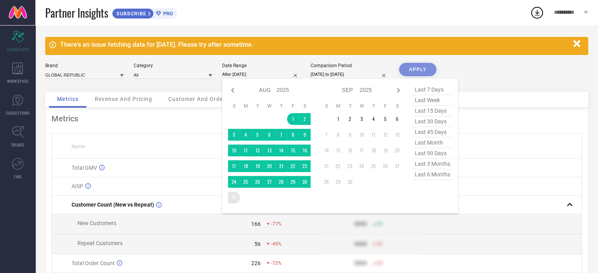  Describe the element at coordinates (398, 90) in the screenshot. I see `div: Next month` at that location.